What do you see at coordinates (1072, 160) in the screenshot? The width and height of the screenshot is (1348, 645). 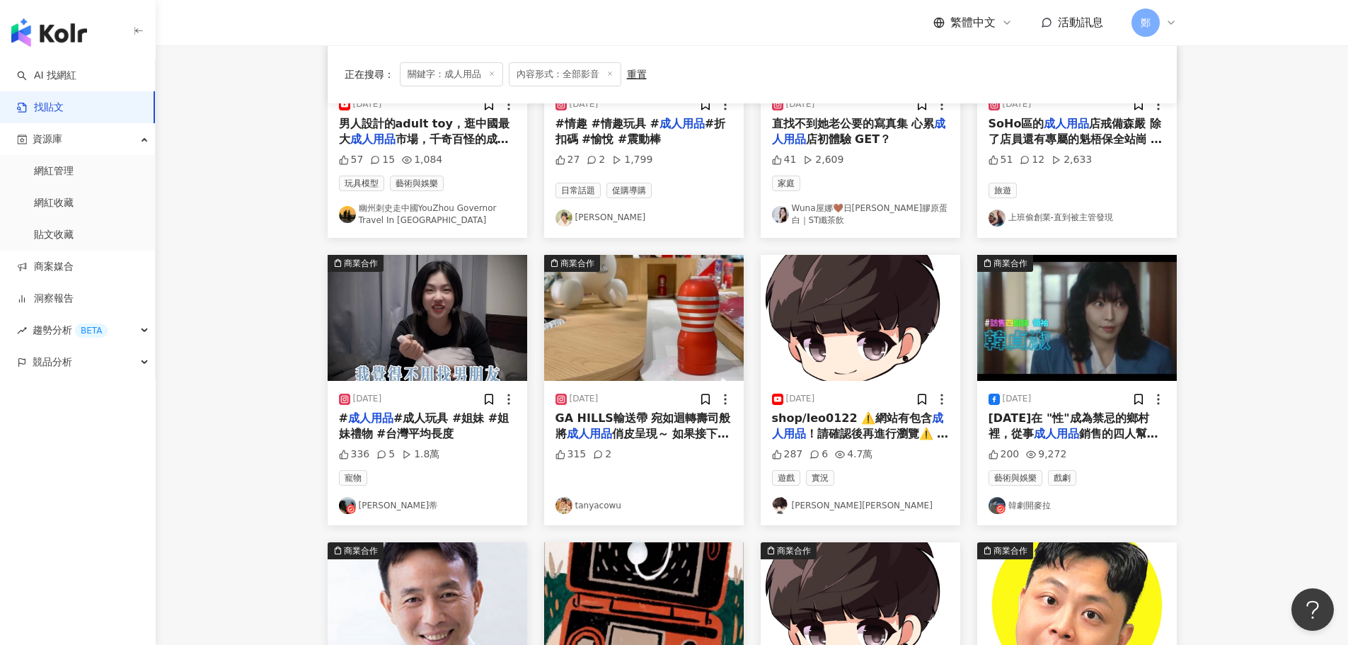 I see `div: 2,633` at bounding box center [1072, 160].